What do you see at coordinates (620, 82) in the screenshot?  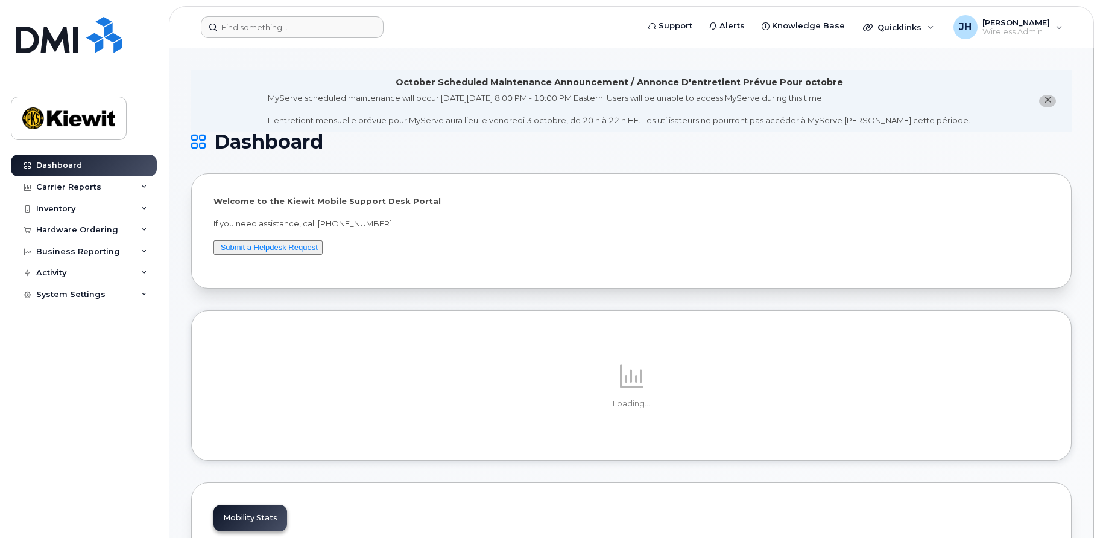 I see `div: October Scheduled Maintenance Announcement / Annonce D'entretient Prévue Pour octobre` at bounding box center [620, 82].